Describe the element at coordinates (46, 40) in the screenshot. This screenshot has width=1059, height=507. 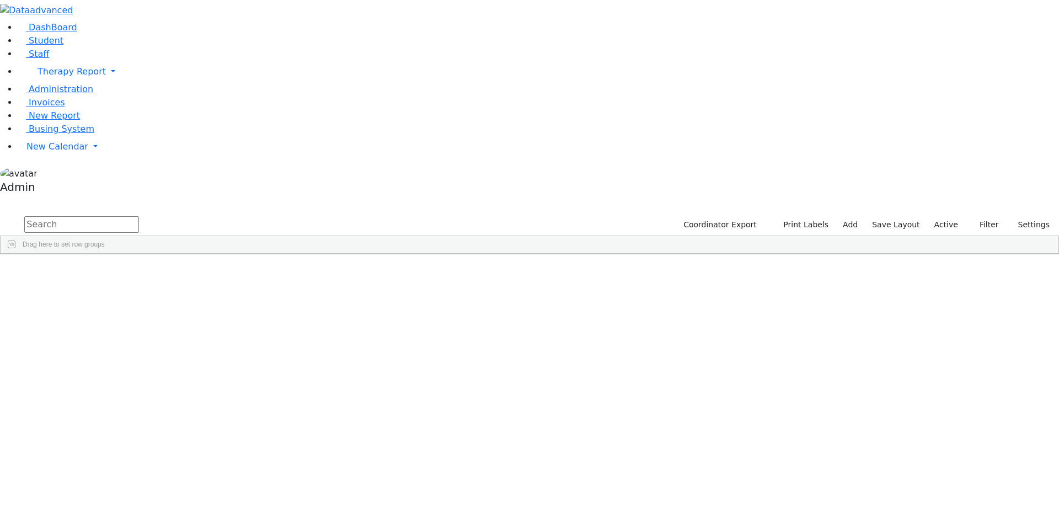
I see `span: Student` at that location.